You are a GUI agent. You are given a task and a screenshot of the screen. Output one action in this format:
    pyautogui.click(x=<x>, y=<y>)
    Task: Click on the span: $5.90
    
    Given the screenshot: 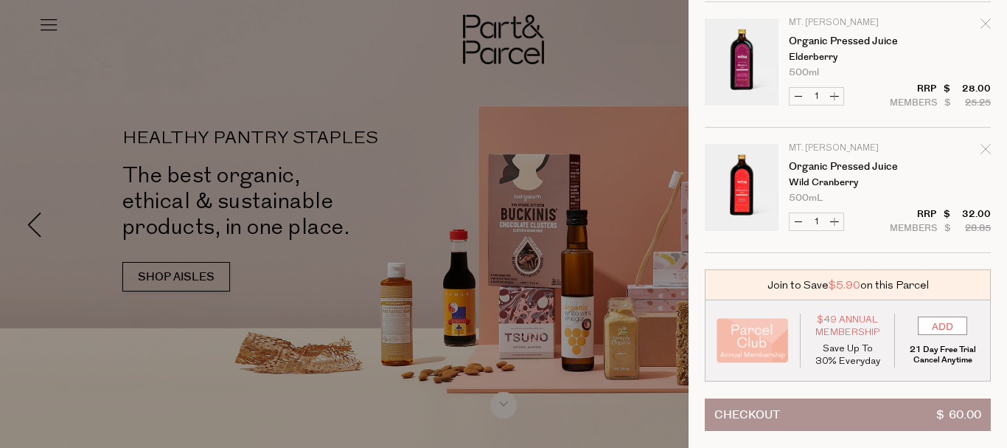 What is the action you would take?
    pyautogui.click(x=844, y=285)
    